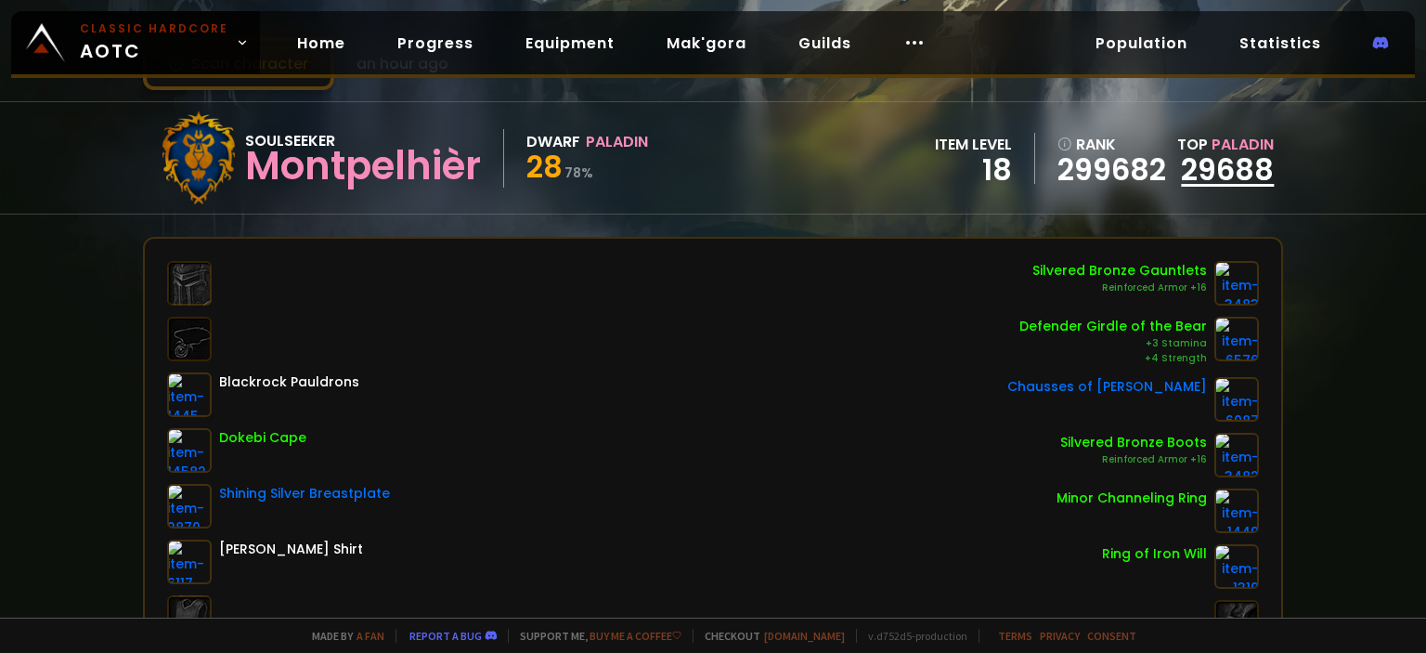  Describe the element at coordinates (136, 43) in the screenshot. I see `a: Classic HardcoreAOTC` at that location.